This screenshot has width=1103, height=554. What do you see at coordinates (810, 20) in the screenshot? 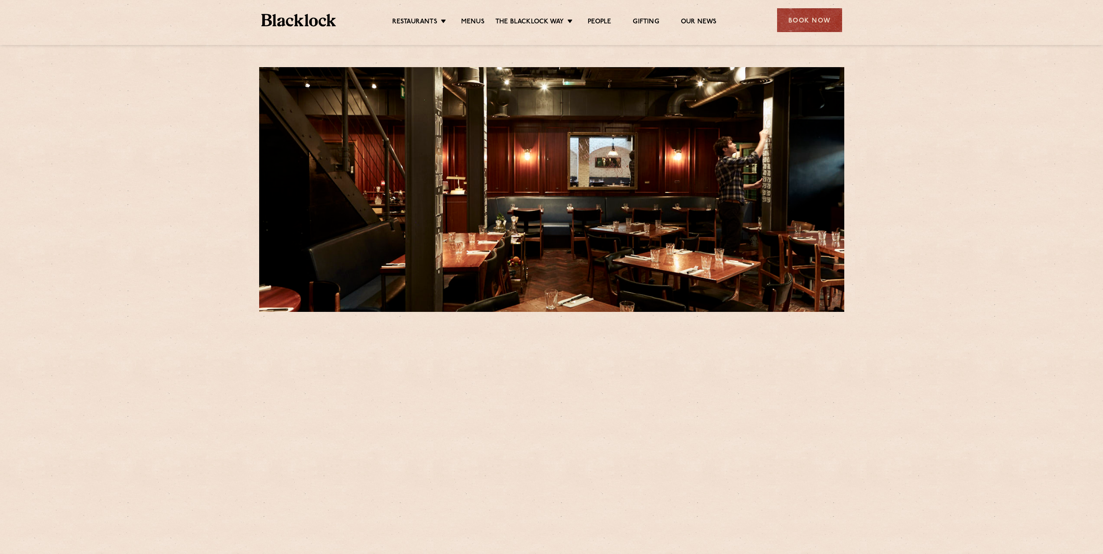
I see `div: Book Now` at bounding box center [810, 20].